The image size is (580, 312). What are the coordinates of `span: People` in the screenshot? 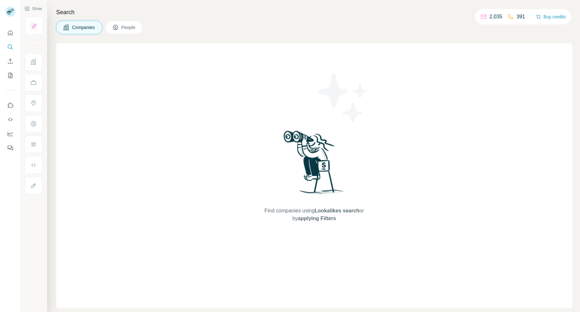 It's located at (129, 27).